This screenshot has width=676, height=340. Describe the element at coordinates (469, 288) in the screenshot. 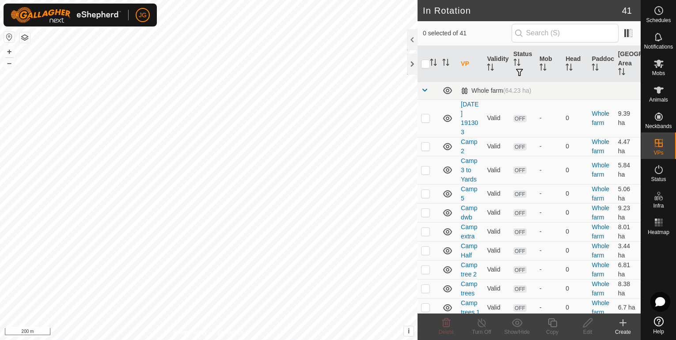

I see `a: Camp trees` at that location.